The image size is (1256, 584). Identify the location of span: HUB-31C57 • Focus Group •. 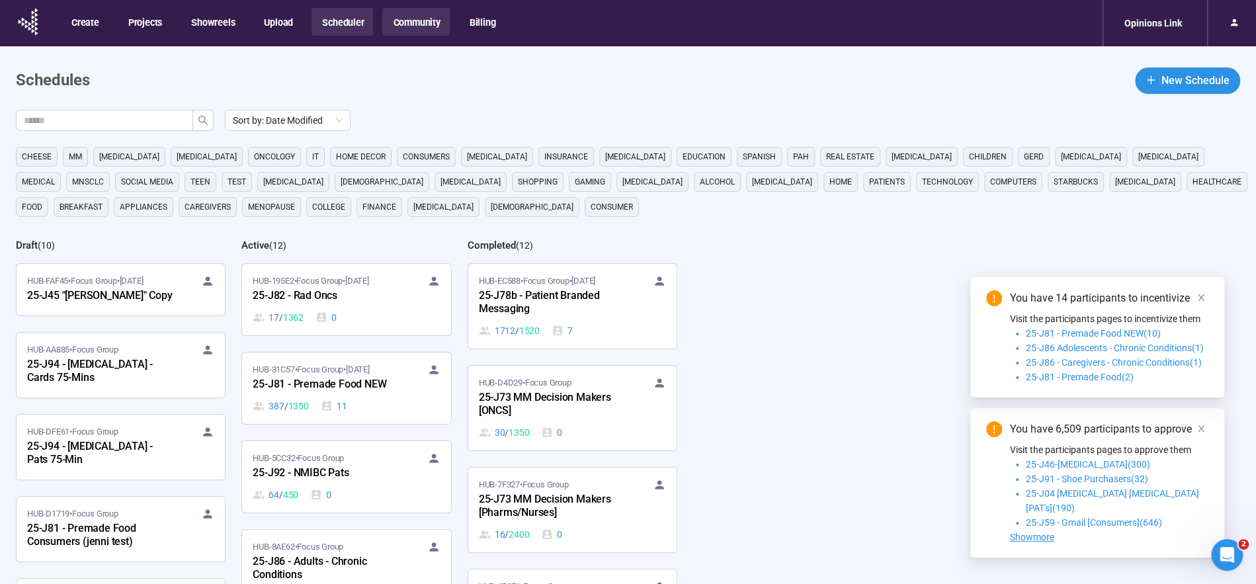
(311, 370).